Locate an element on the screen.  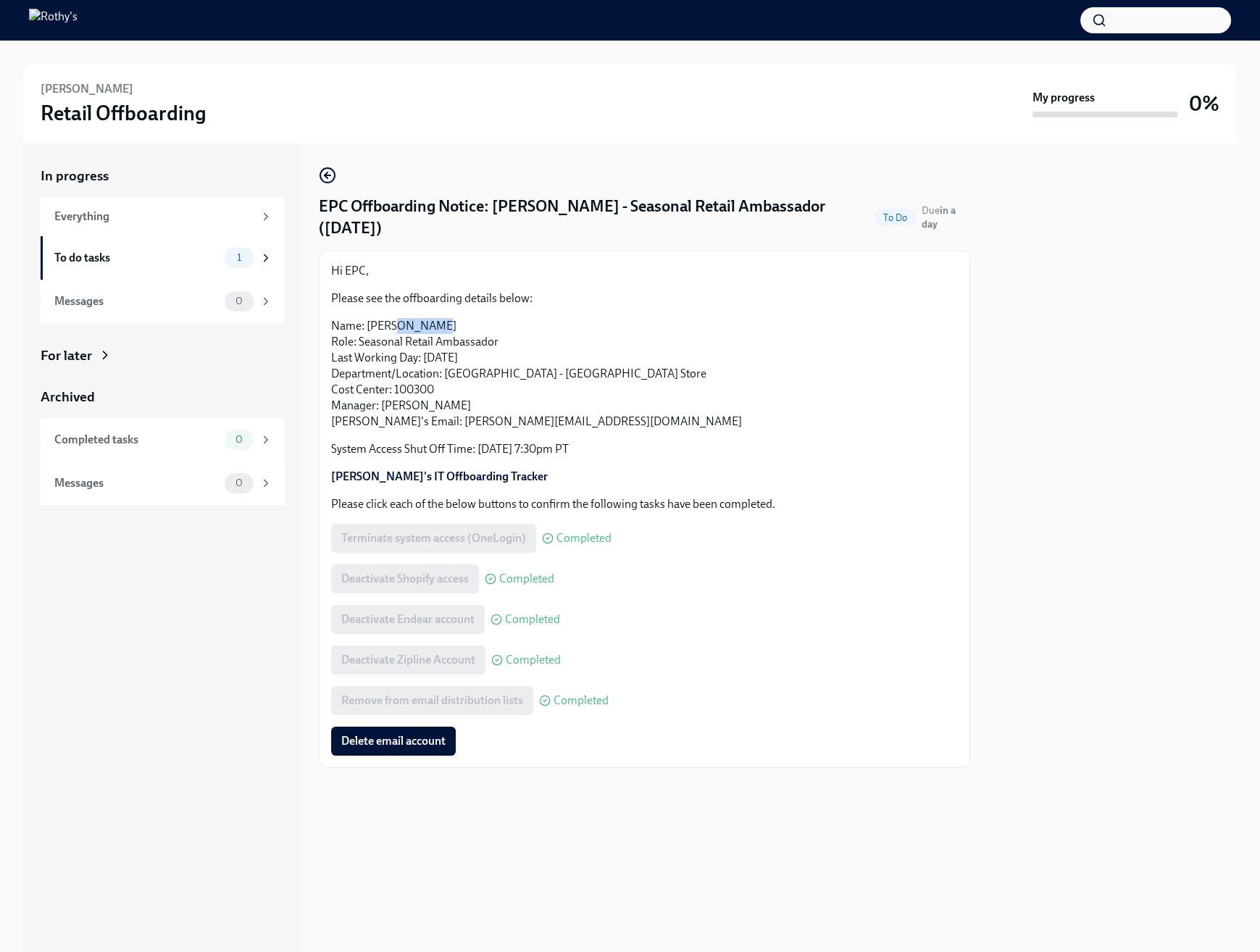
h3: Retail Offboarding is located at coordinates (123, 113).